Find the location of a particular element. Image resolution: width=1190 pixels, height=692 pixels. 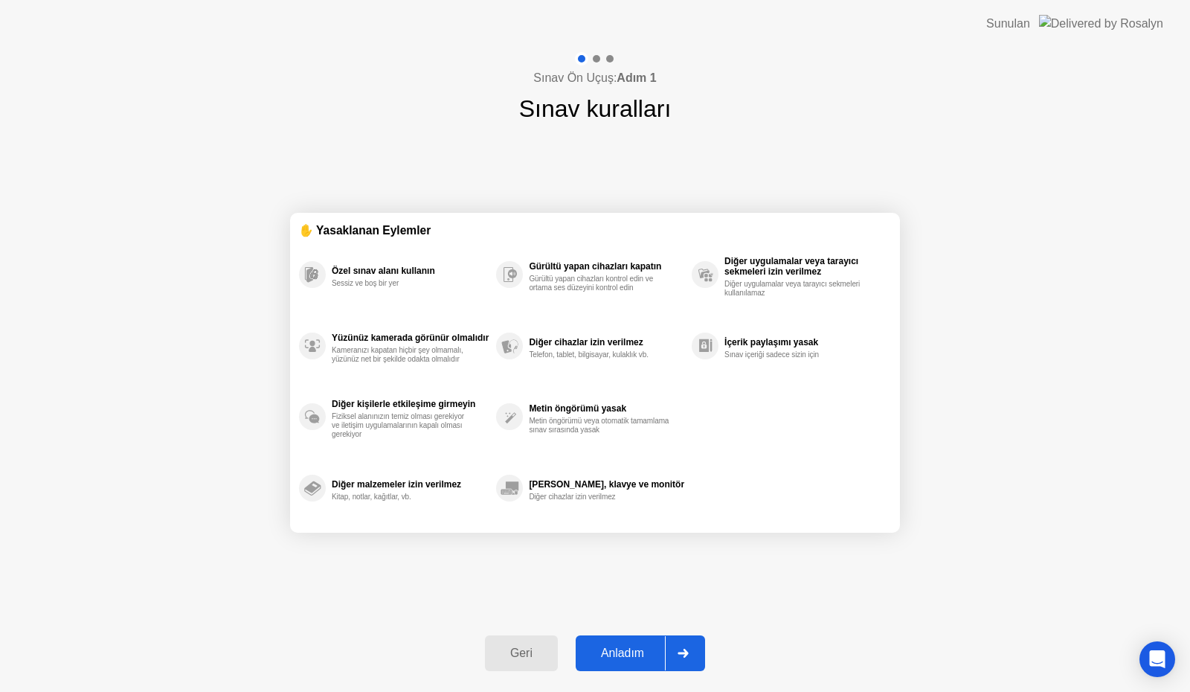

div: Fiziksel alanınızın temiz olması gerekiyor ve iletişim uygulamalarının kapalı olması gerekiyor is located at coordinates (402, 426).